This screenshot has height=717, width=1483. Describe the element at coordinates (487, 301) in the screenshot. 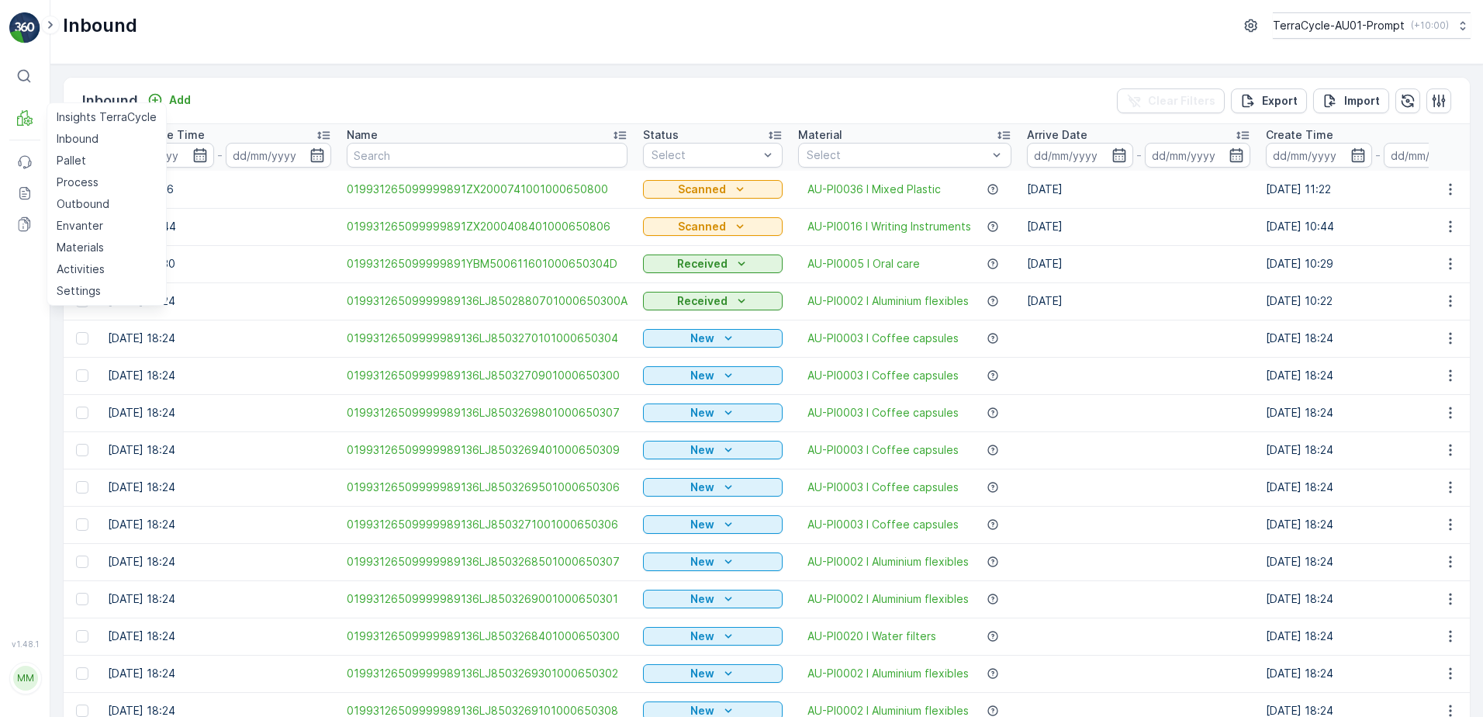

I see `span: 01993126509999989136LJ8502880701000650300A` at that location.